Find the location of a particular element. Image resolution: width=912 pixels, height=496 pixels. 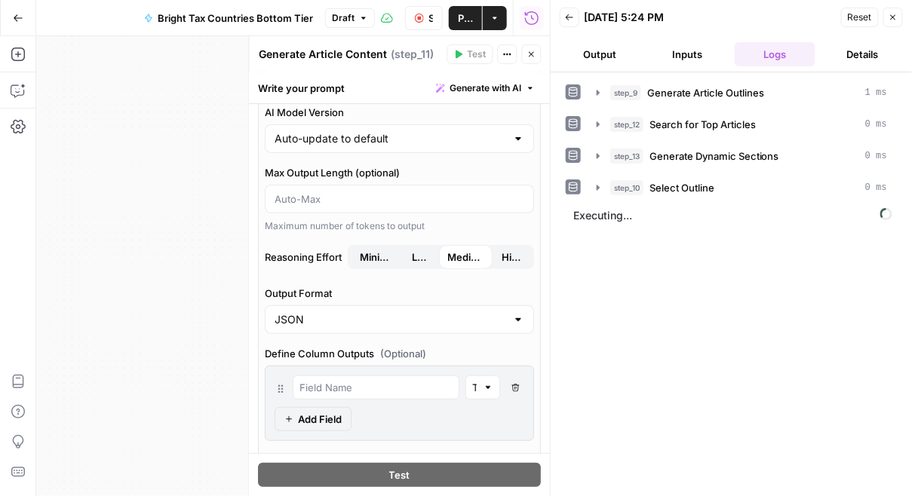

span: Medium is located at coordinates (466, 257).